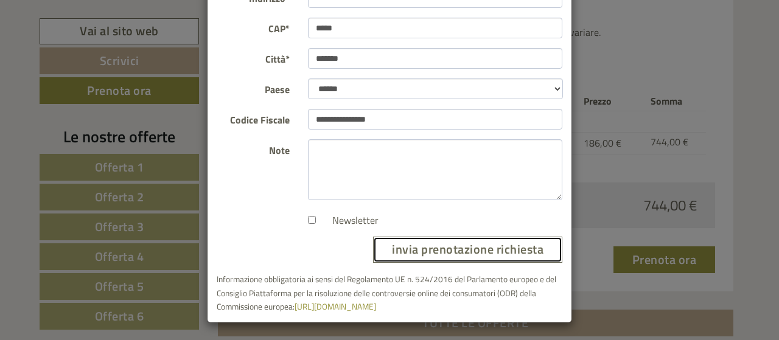  I want to click on button: invia prenotazione richiesta, so click(467, 249).